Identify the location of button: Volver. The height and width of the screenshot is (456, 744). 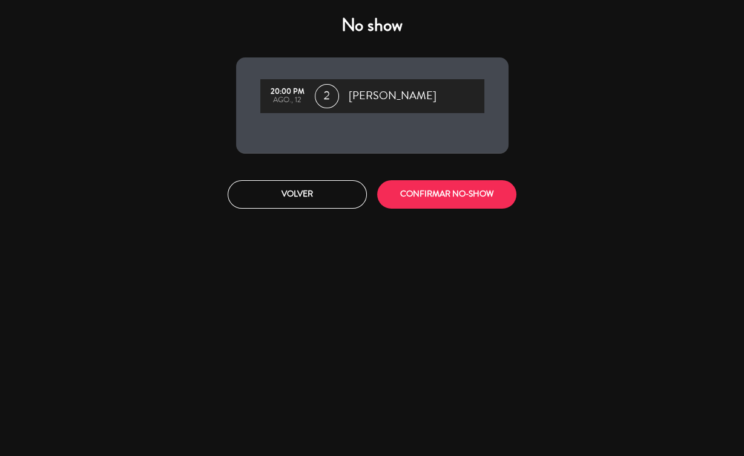
(297, 194).